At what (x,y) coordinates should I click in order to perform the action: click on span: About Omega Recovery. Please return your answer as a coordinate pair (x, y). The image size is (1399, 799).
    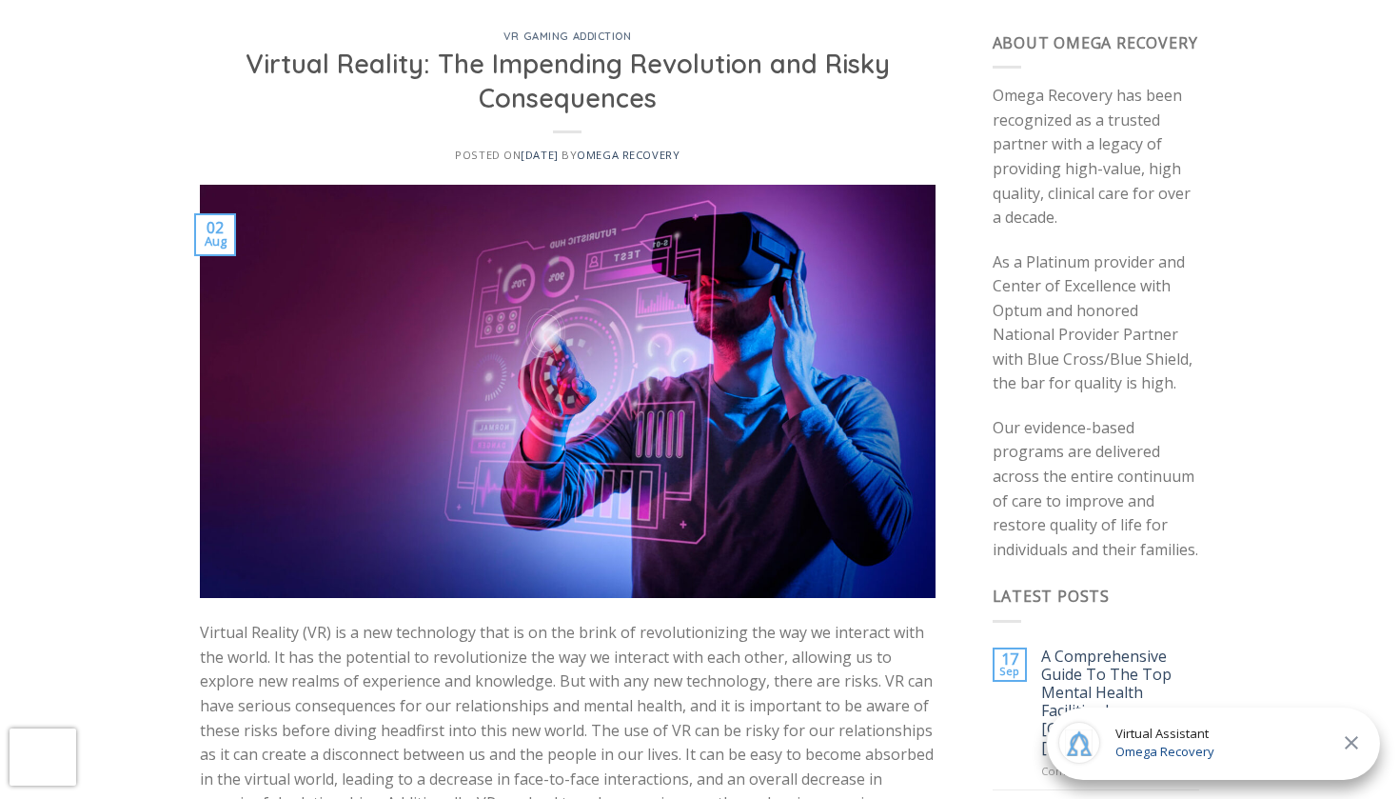
    Looking at the image, I should click on (1096, 43).